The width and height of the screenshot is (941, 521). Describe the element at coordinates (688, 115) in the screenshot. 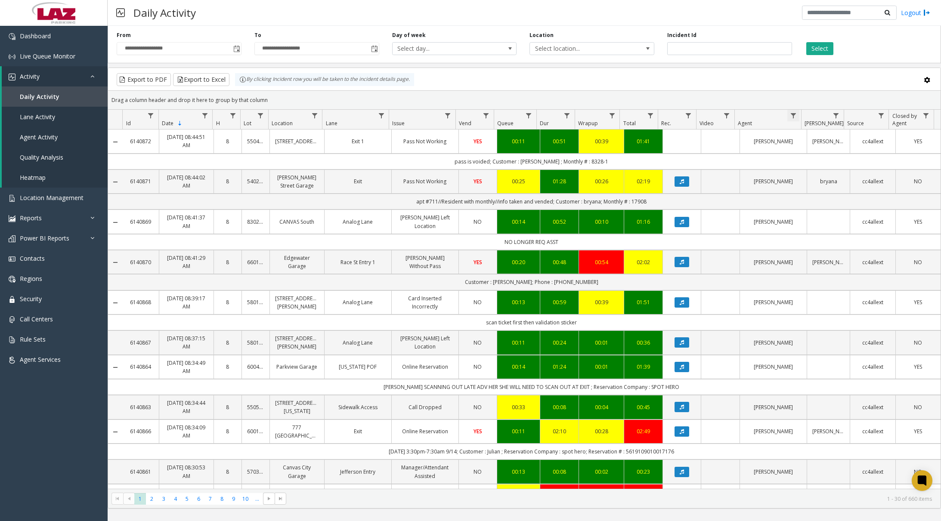

I see `a: Rec. Filter Menu` at that location.